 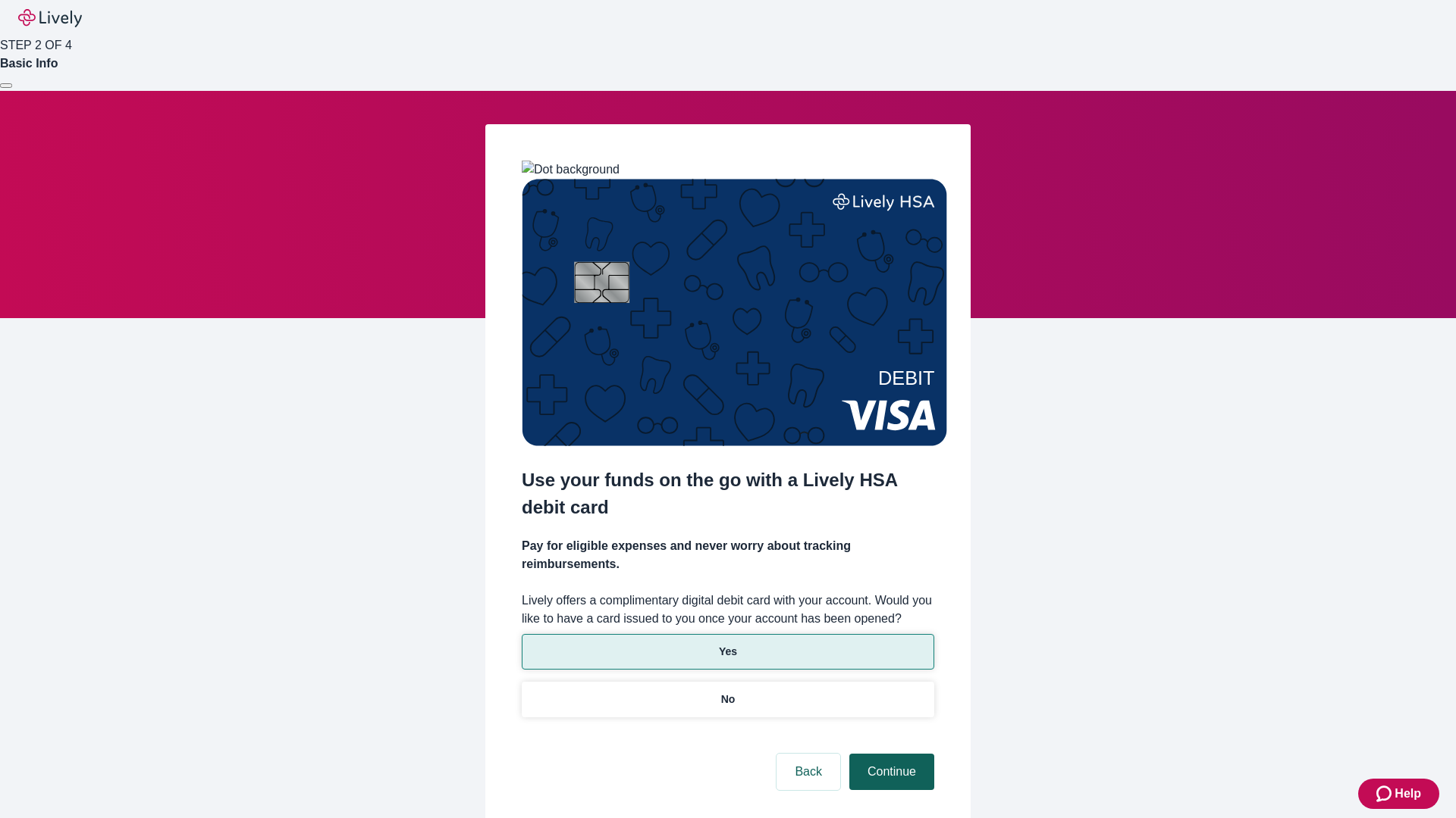 I want to click on button: Back, so click(x=809, y=773).